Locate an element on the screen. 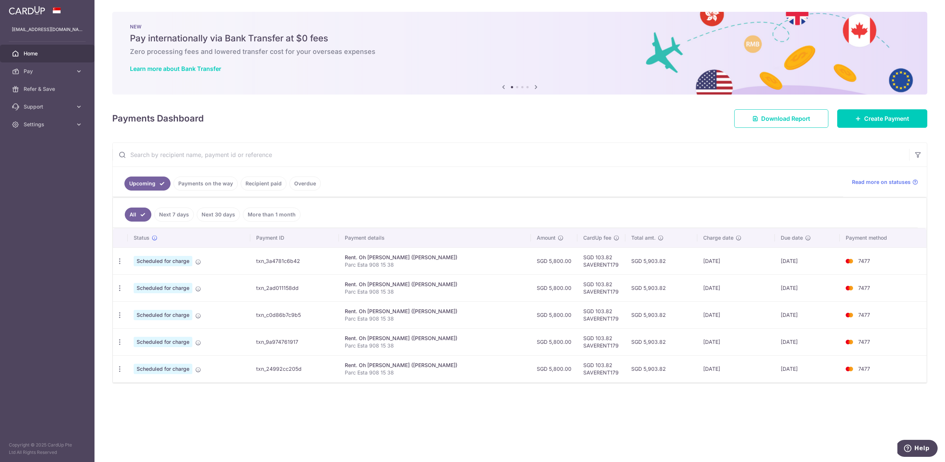 The width and height of the screenshot is (945, 462). span: Create Payment is located at coordinates (887, 119).